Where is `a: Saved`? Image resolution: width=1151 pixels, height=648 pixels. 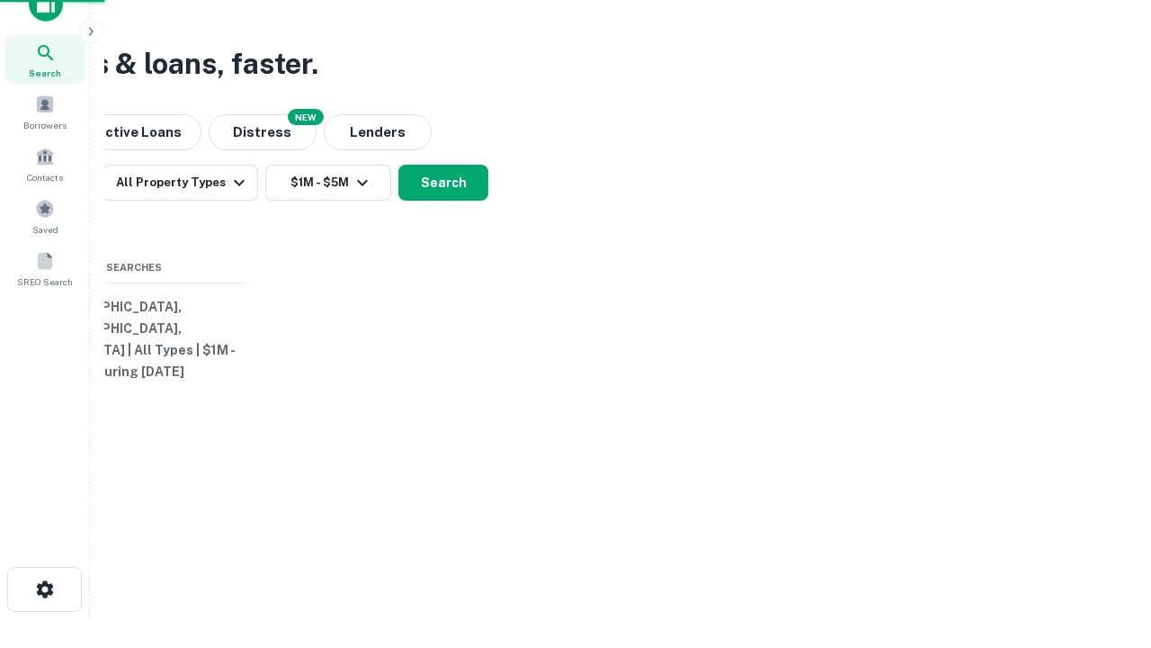 a: Saved is located at coordinates (45, 216).